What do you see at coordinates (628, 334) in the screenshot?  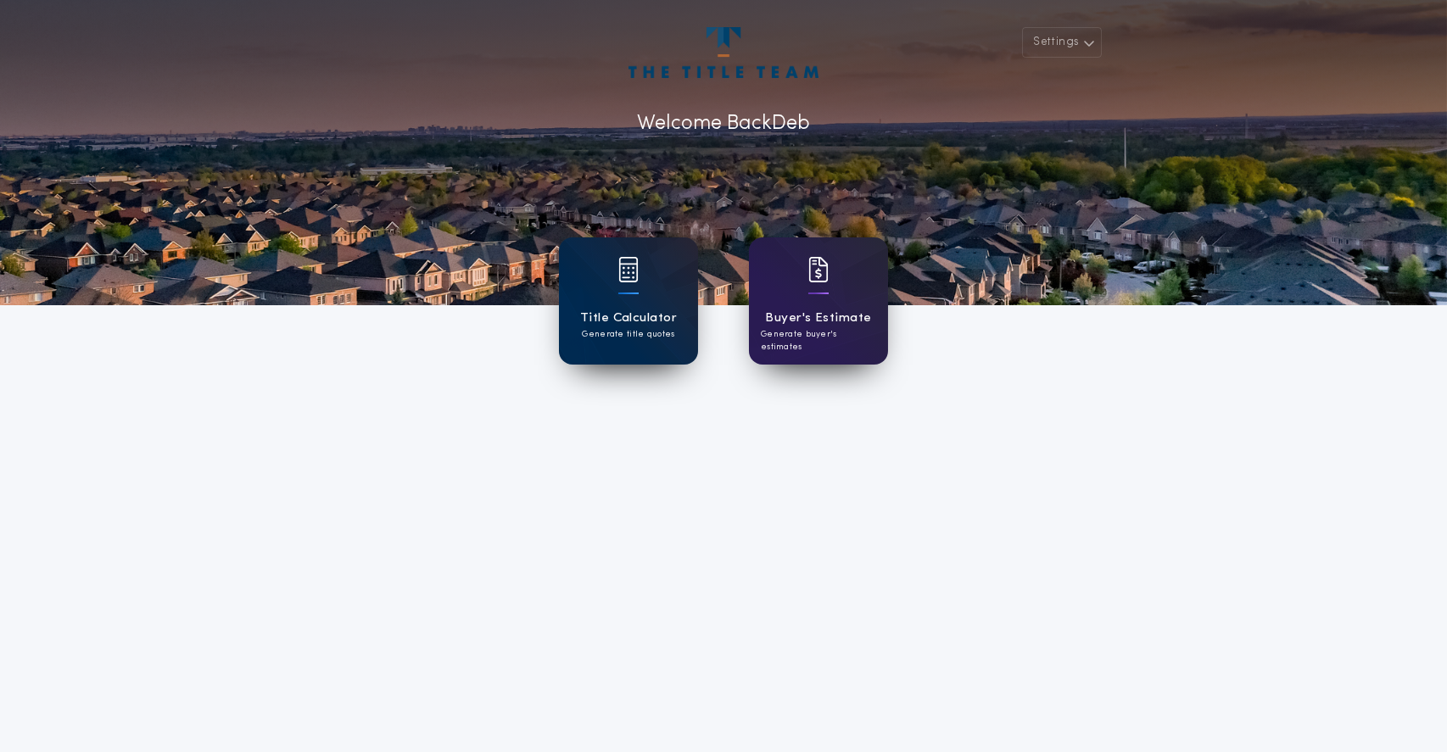 I see `p: Generate title quotes` at bounding box center [628, 334].